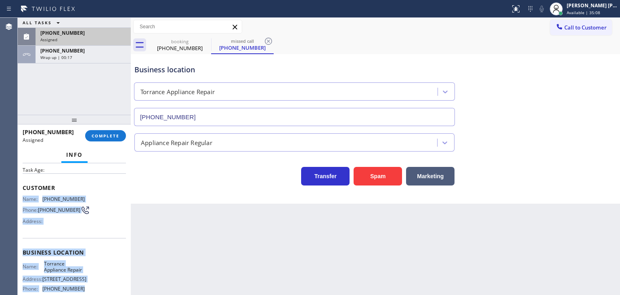 The image size is (620, 295). What do you see at coordinates (105, 136) in the screenshot?
I see `button: COMPLETE` at bounding box center [105, 136].